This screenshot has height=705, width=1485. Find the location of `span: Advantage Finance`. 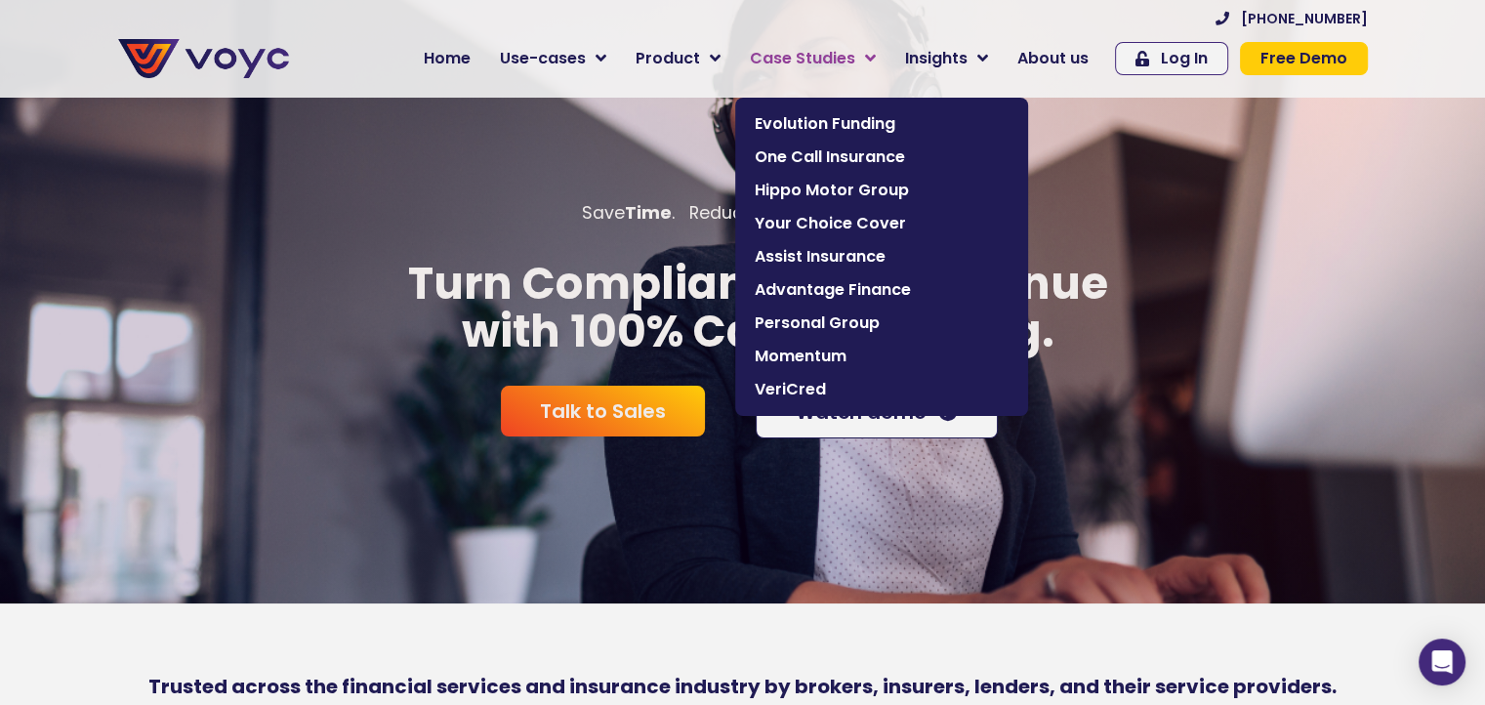

span: Advantage Finance is located at coordinates (881, 290).